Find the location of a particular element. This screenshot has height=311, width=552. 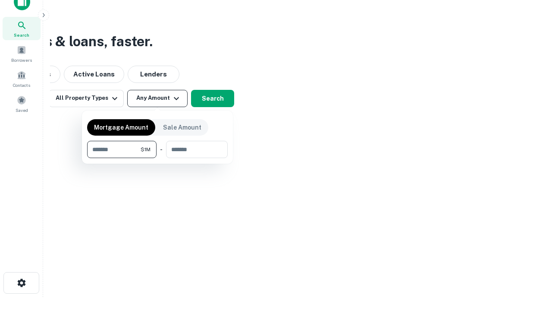

p: Sale Amount is located at coordinates (182, 127).